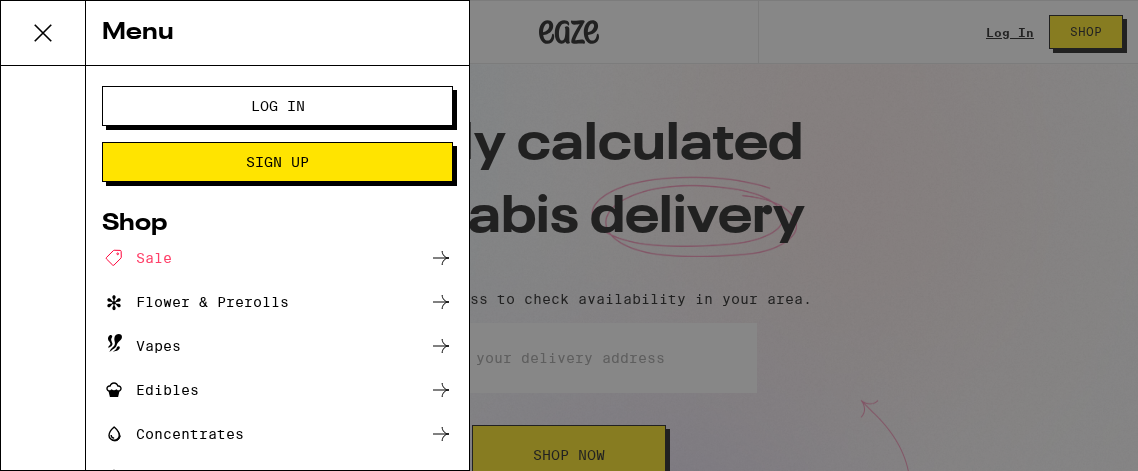 Image resolution: width=1138 pixels, height=471 pixels. What do you see at coordinates (173, 434) in the screenshot?
I see `div: Concentrates` at bounding box center [173, 434].